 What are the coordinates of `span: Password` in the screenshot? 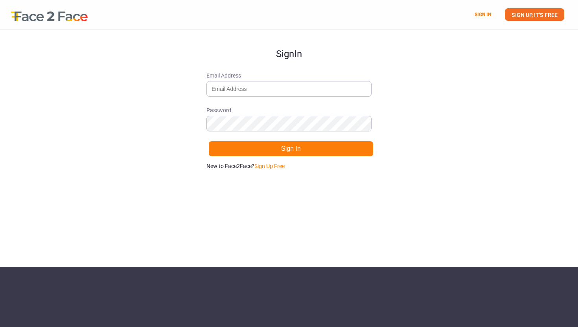 It's located at (289, 110).